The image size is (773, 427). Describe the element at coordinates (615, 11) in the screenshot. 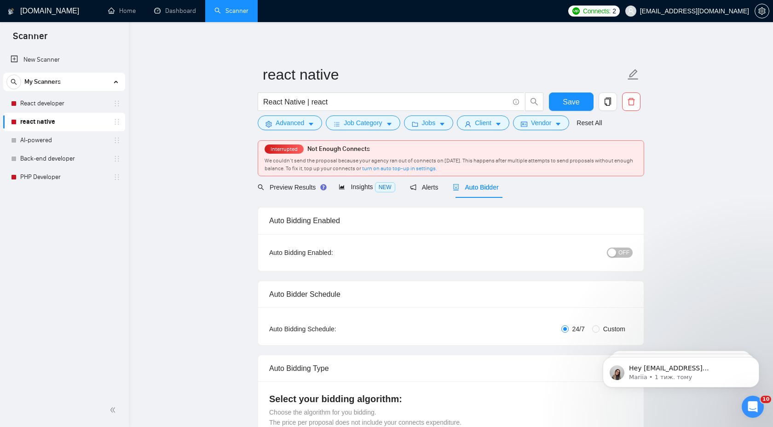

I see `span: 2` at that location.